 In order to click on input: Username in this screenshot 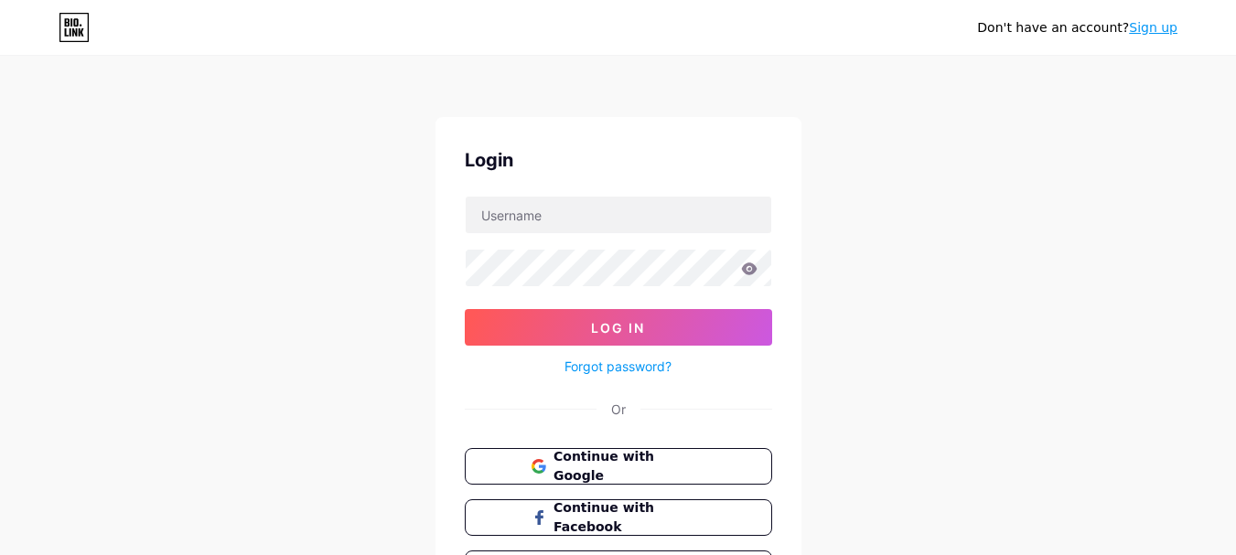, I will do `click(618, 215)`.